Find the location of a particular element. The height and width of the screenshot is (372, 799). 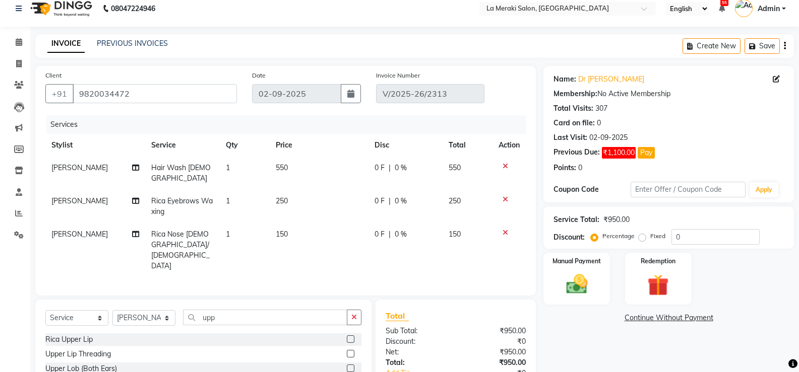

input: Search or Scan is located at coordinates (265, 318).